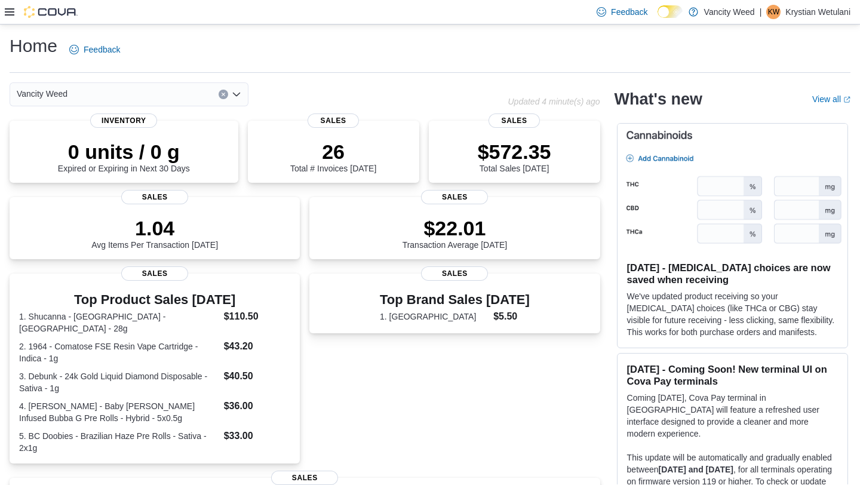  I want to click on p: Vancity Weed, so click(729, 12).